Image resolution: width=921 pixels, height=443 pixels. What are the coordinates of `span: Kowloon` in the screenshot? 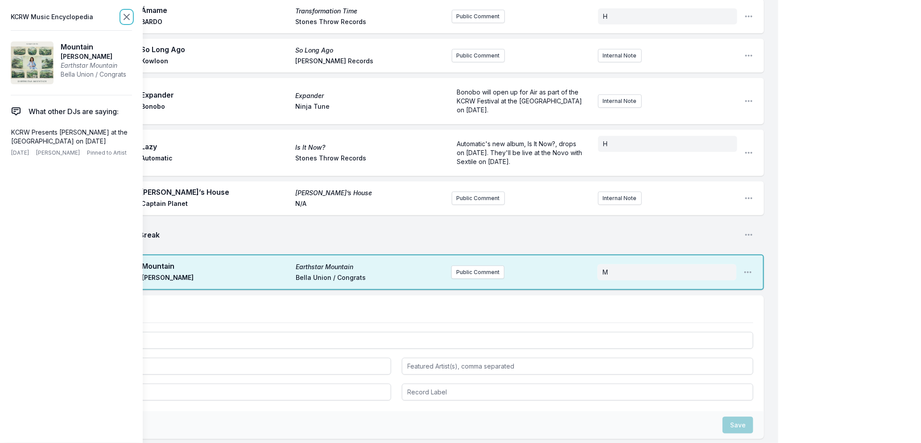 It's located at (215, 62).